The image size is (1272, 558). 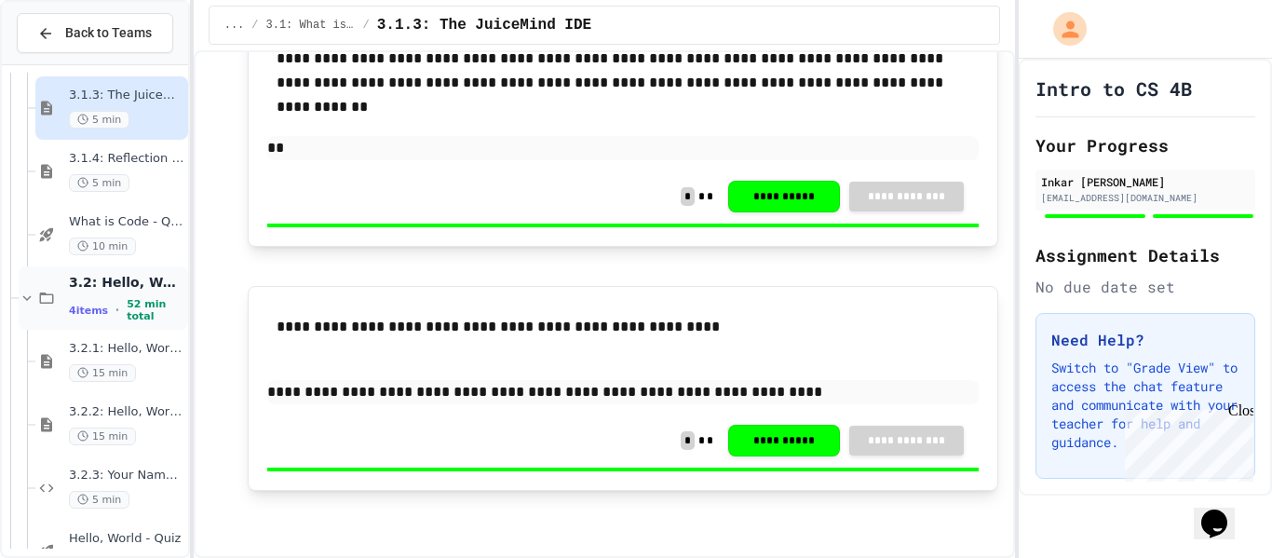 I want to click on span: 3.2.3: Your Name and Favorite Movie, so click(x=127, y=475).